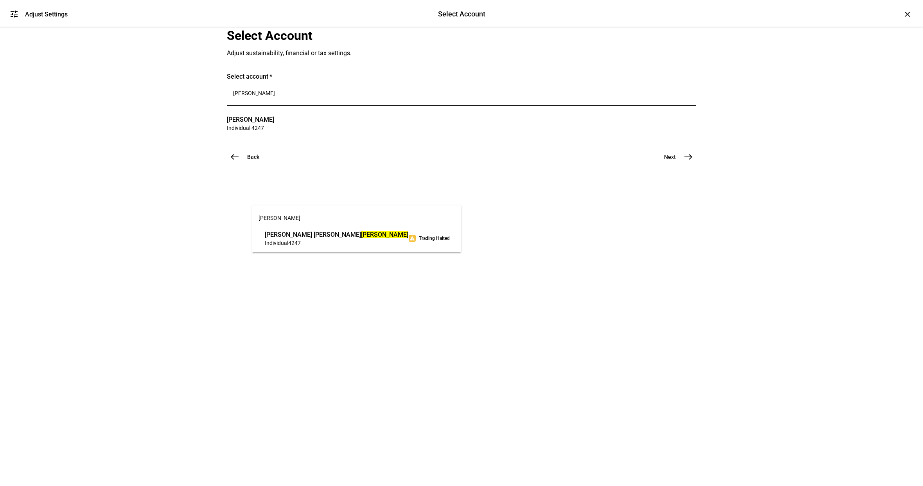 The width and height of the screenshot is (923, 486). What do you see at coordinates (336, 238) in the screenshot?
I see `div: Emily Mary Merson` at bounding box center [336, 238].